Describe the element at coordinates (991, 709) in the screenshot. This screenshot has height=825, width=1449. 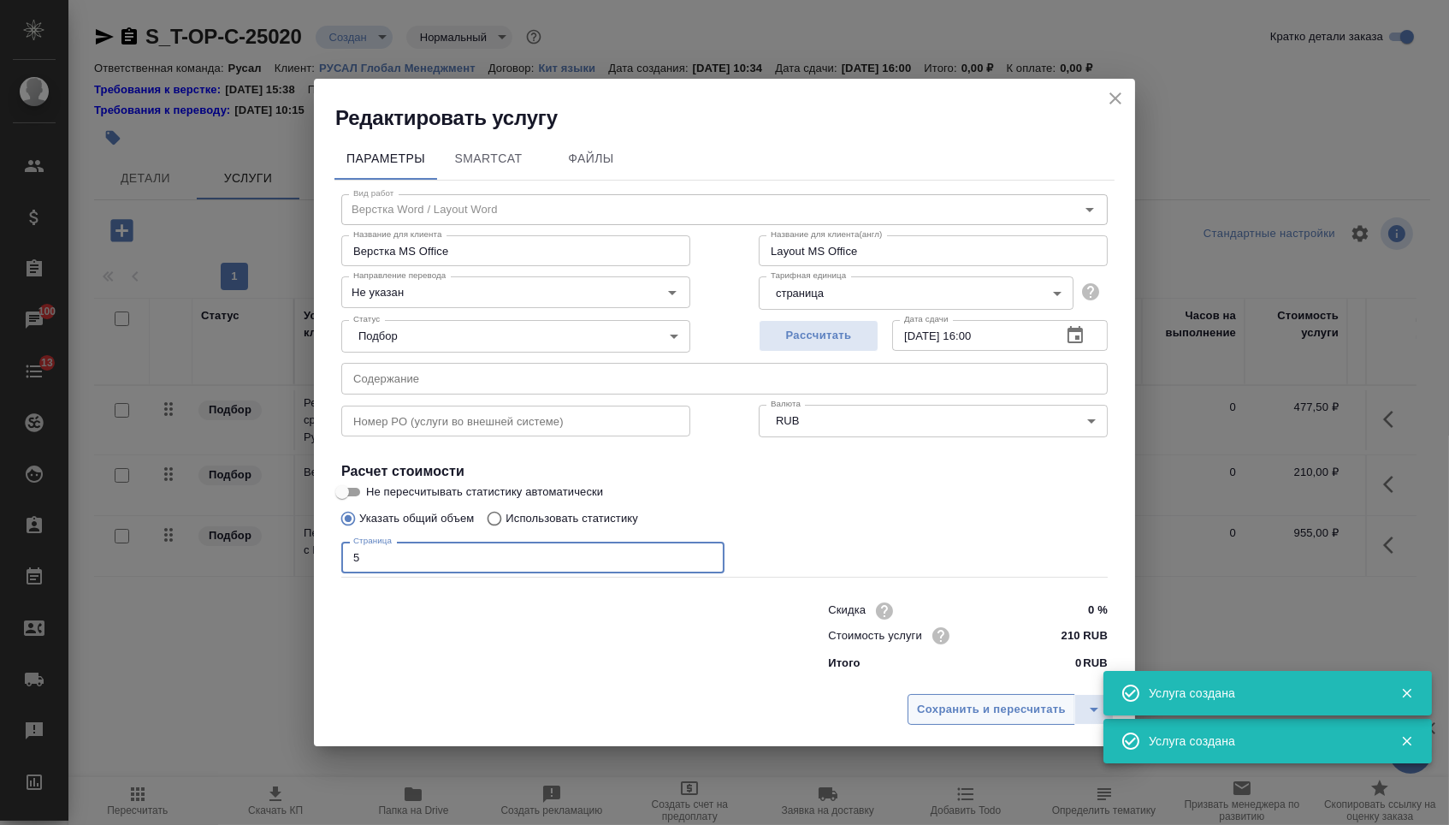
I see `button: Сохранить и пересчитать` at that location.